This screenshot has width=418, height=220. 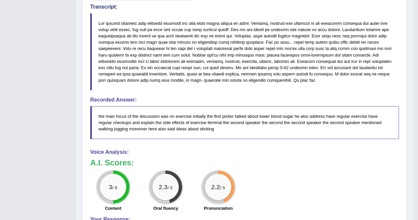 I want to click on label: Pronunciation, so click(x=218, y=208).